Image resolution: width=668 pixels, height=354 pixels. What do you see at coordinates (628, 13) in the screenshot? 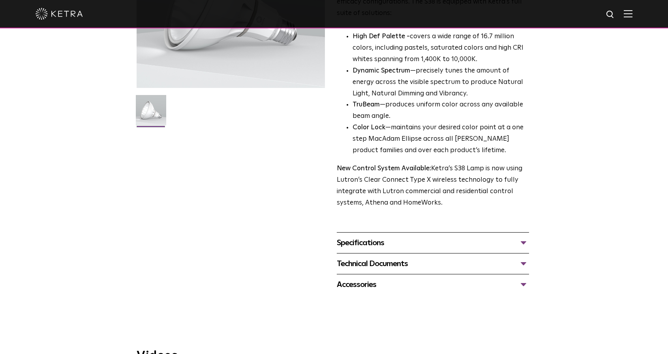
I see `img: Hamburger%20Nav.svg` at bounding box center [628, 13].